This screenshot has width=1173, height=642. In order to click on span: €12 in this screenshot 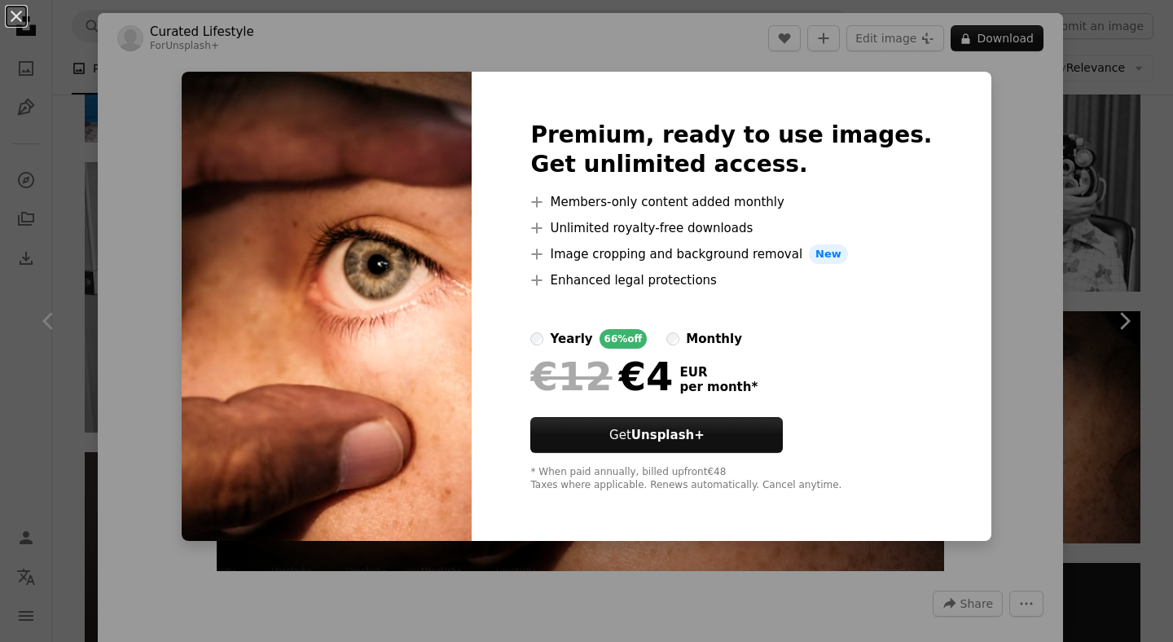, I will do `click(571, 376)`.